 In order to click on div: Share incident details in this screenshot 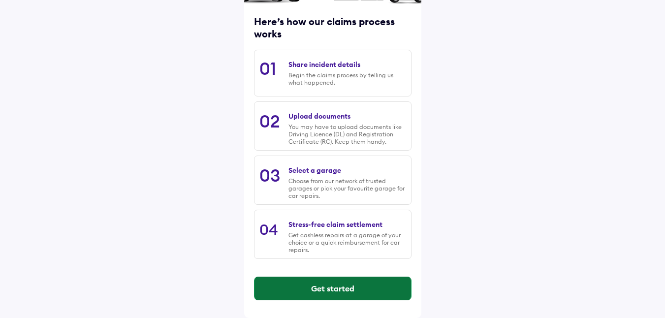, I will do `click(325, 65)`.